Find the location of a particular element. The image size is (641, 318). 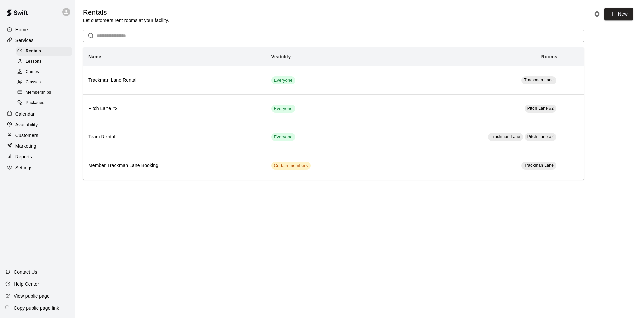

div: Camps is located at coordinates (44, 72).